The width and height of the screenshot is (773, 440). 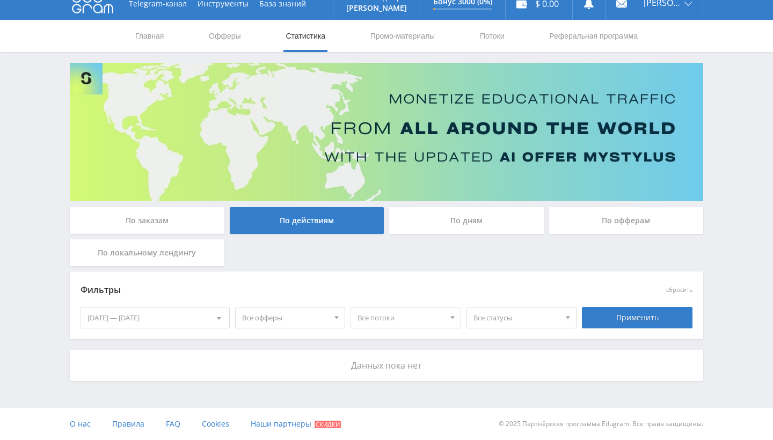 What do you see at coordinates (517, 318) in the screenshot?
I see `span: Все статусы` at bounding box center [517, 318].